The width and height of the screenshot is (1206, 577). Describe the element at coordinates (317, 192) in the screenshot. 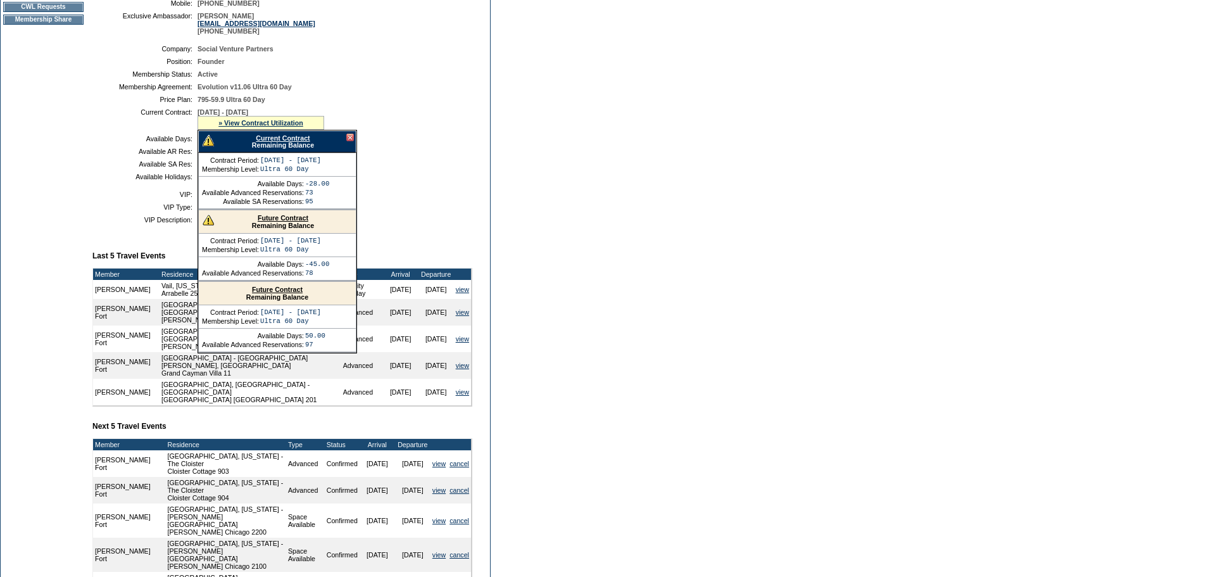

I see `td: 73` at that location.